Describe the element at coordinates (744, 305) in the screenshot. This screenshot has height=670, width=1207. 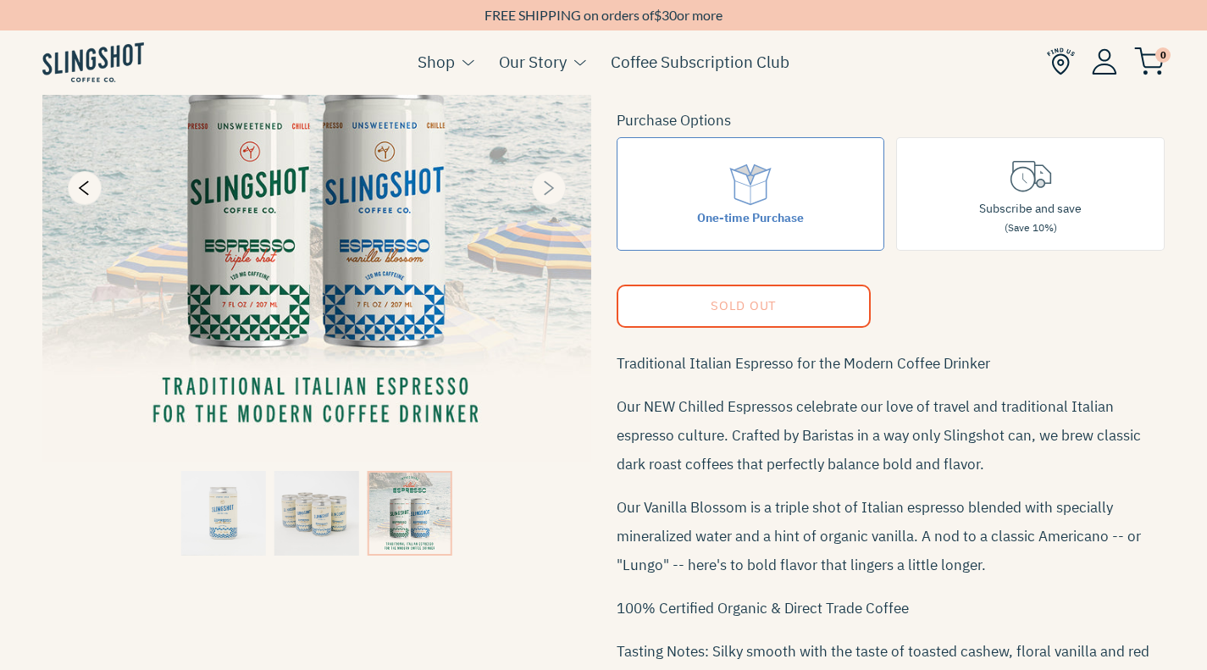
I see `span: Sold Out` at that location.